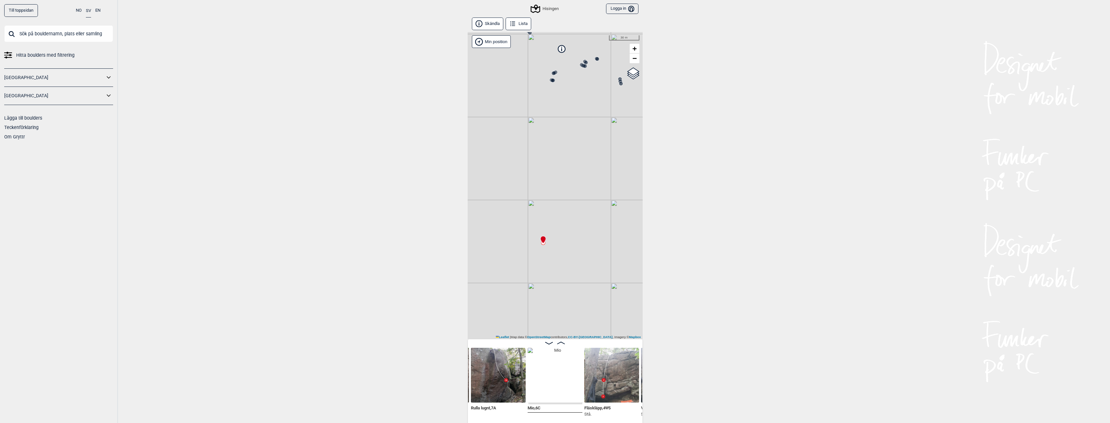 The width and height of the screenshot is (1110, 423). I want to click on div: 30 m, so click(624, 38).